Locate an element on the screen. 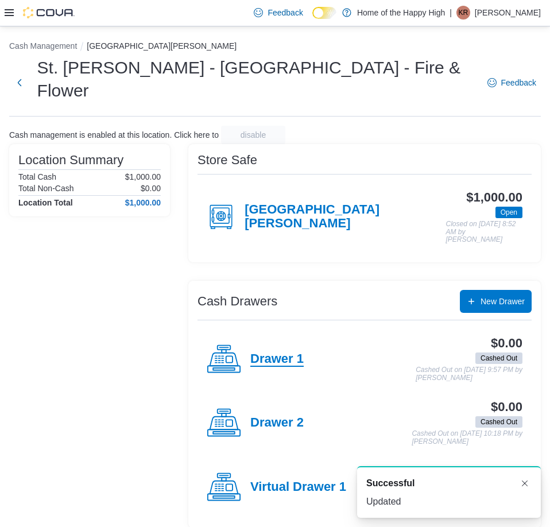 Image resolution: width=550 pixels, height=527 pixels. p: Home of the Happy High is located at coordinates (401, 13).